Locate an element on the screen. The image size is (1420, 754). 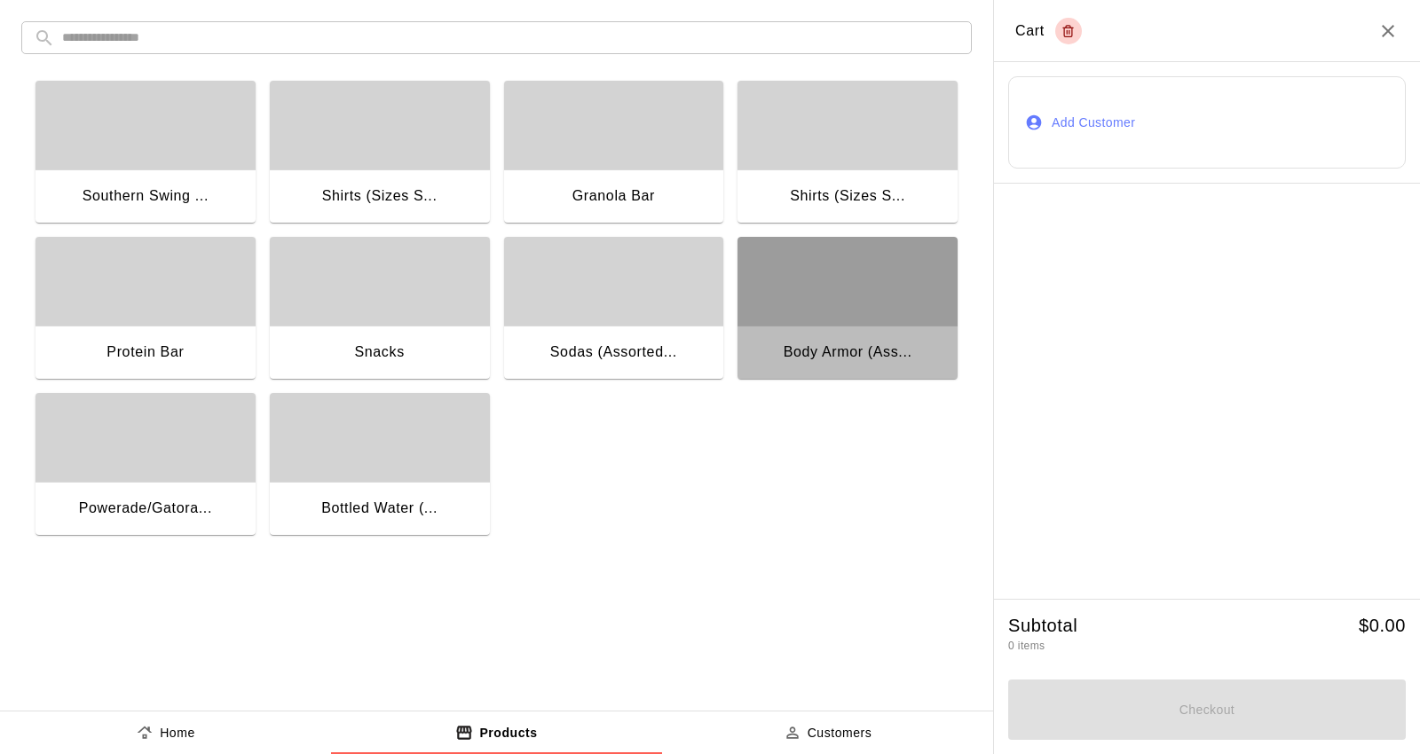
button: Granola Bar is located at coordinates (614, 154).